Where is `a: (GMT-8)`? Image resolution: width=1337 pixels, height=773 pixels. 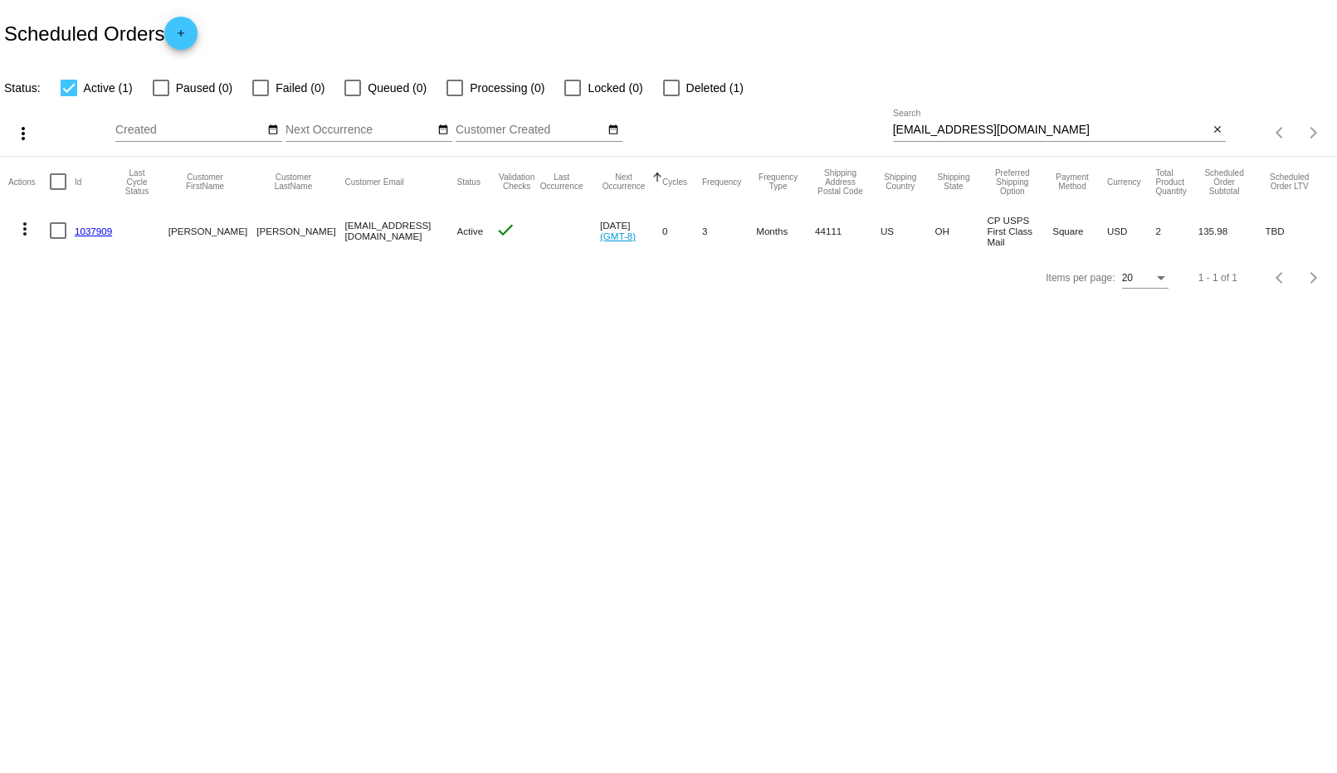 a: (GMT-8) is located at coordinates (617, 236).